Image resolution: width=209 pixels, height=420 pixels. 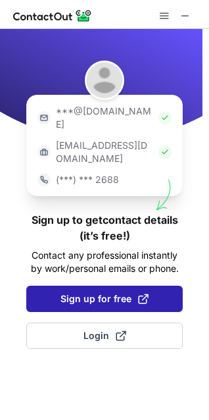 I want to click on img: https://contactout.com/extension/app/static/media/login-work-icon.638a5007170bc45168077fde17b29a1..., so click(x=44, y=152).